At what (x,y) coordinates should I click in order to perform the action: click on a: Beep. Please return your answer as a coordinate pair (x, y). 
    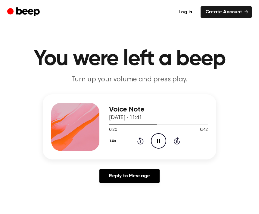
    Looking at the image, I should click on (24, 12).